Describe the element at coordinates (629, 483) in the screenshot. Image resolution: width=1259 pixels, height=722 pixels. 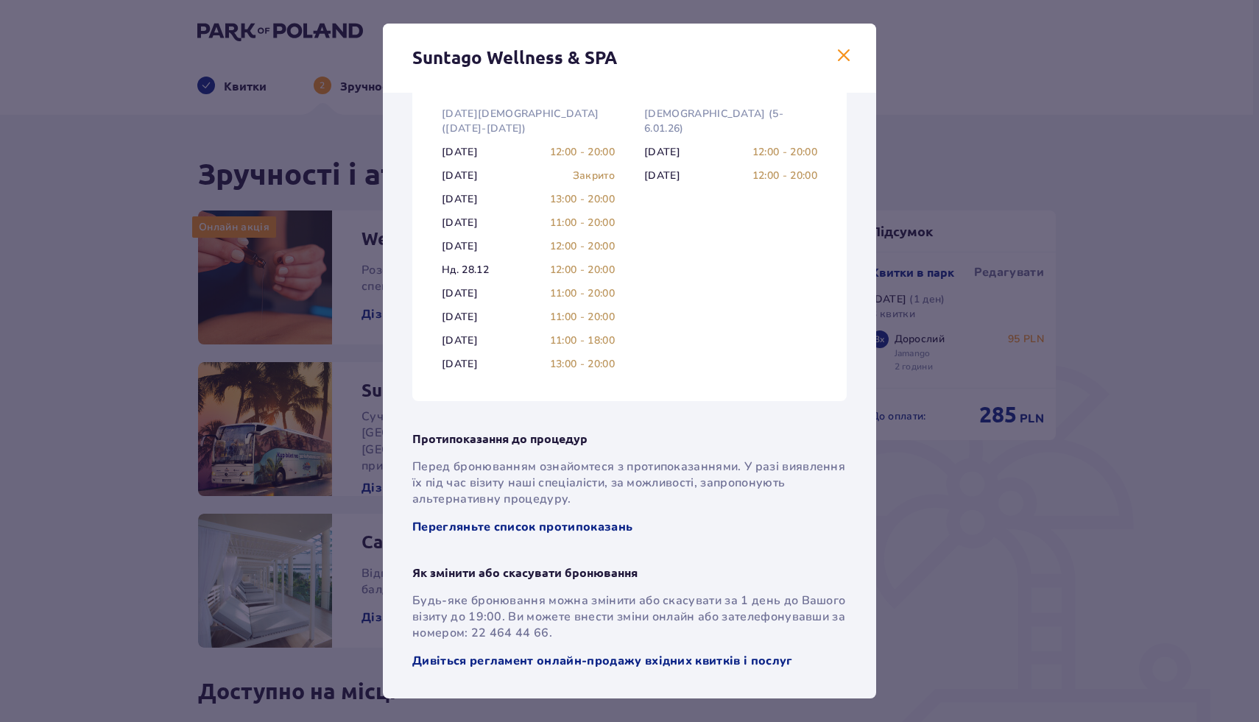
I see `p: Перед бронюванням ознайомтеся з протипоказаннями. У разі виявлення їх під час візиту наші спеціал...` at that location.